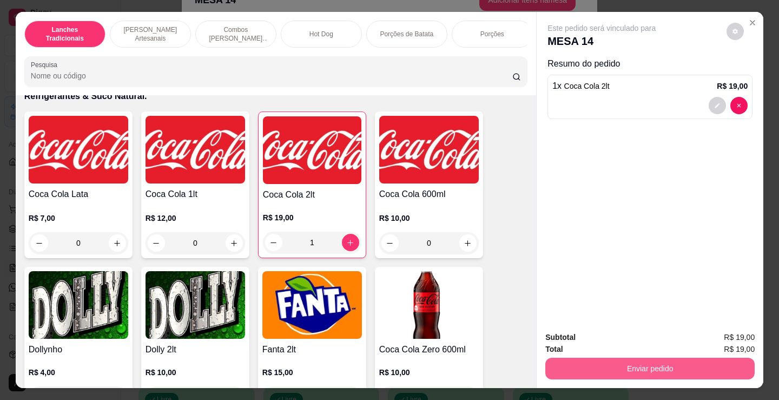  Describe the element at coordinates (312, 372) in the screenshot. I see `p: R$ 15,00` at that location.